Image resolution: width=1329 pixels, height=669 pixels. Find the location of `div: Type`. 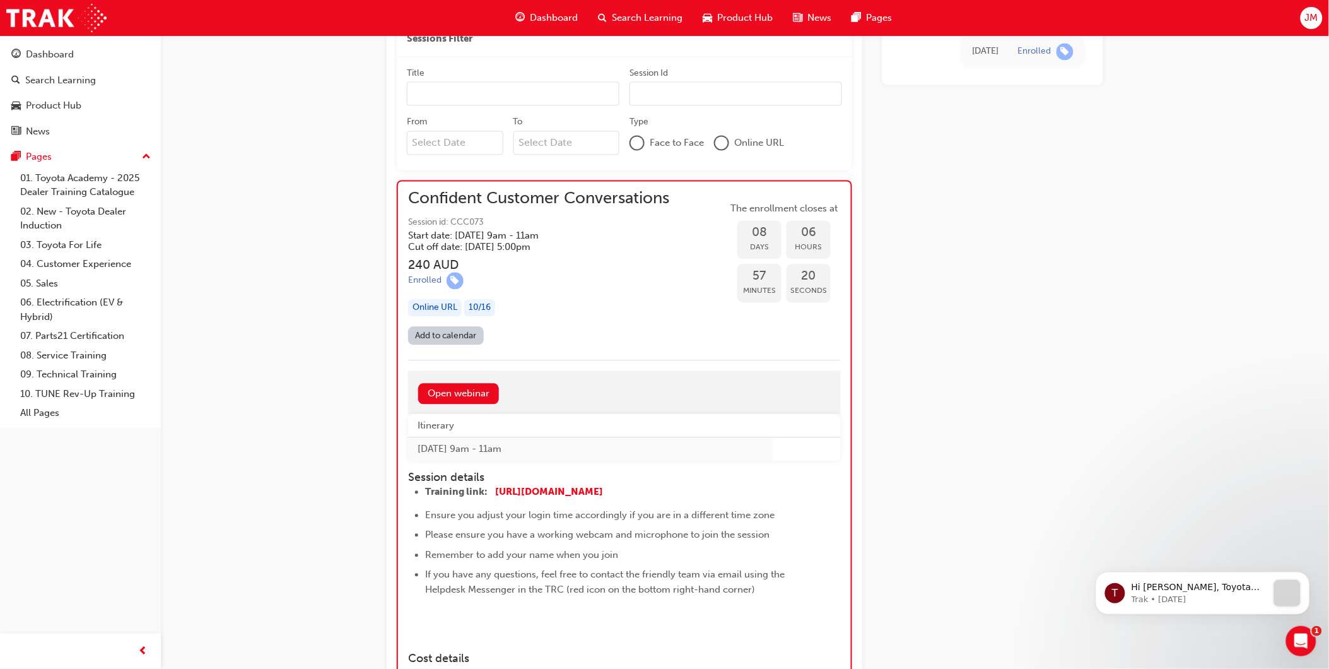

div: Type is located at coordinates (639, 122).